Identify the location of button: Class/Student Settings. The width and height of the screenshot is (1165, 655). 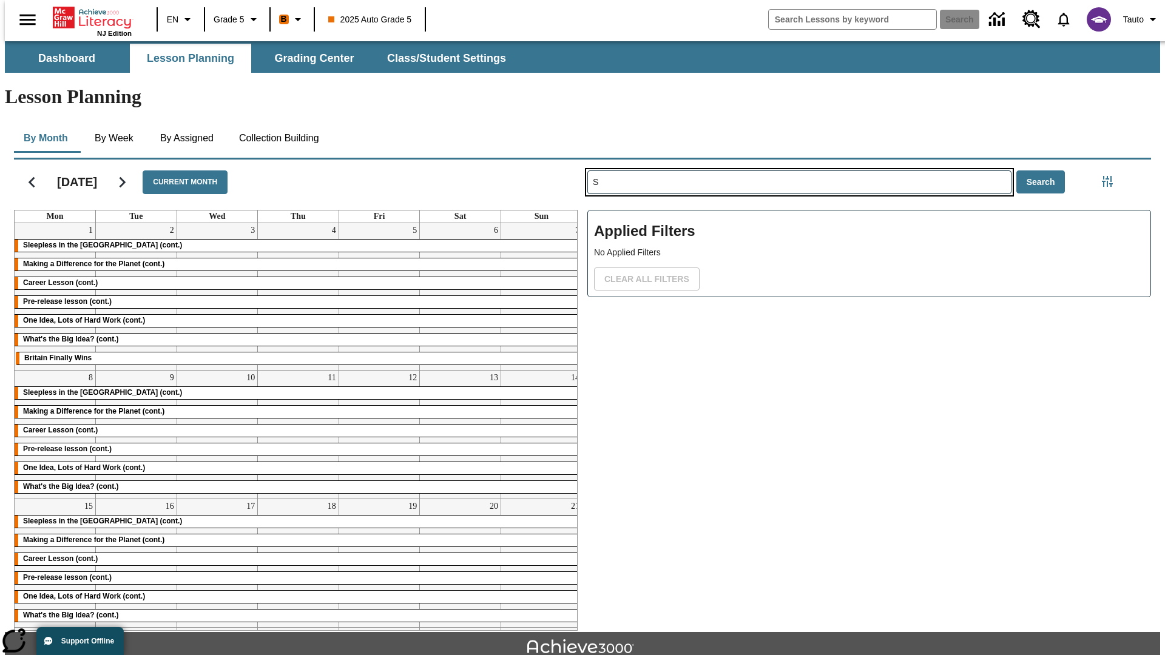
(446, 58).